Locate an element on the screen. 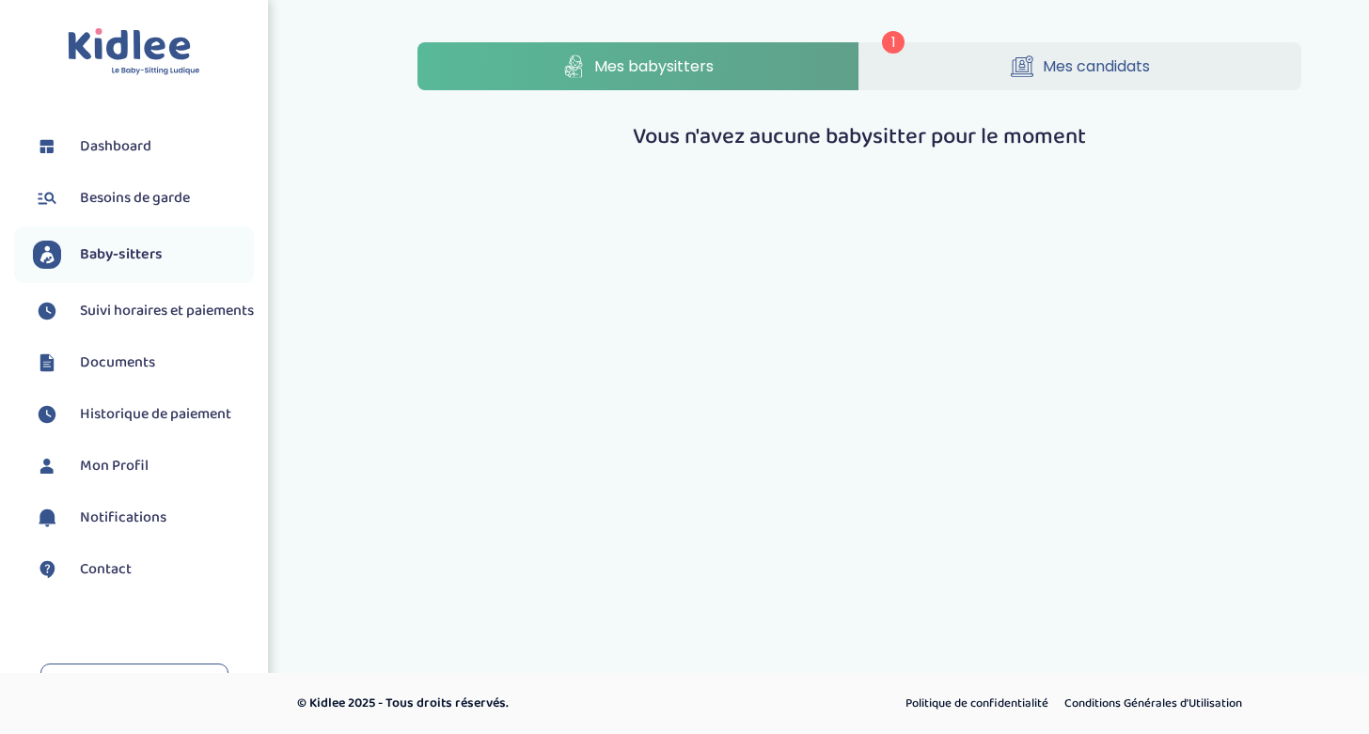  a: Contact is located at coordinates (143, 570).